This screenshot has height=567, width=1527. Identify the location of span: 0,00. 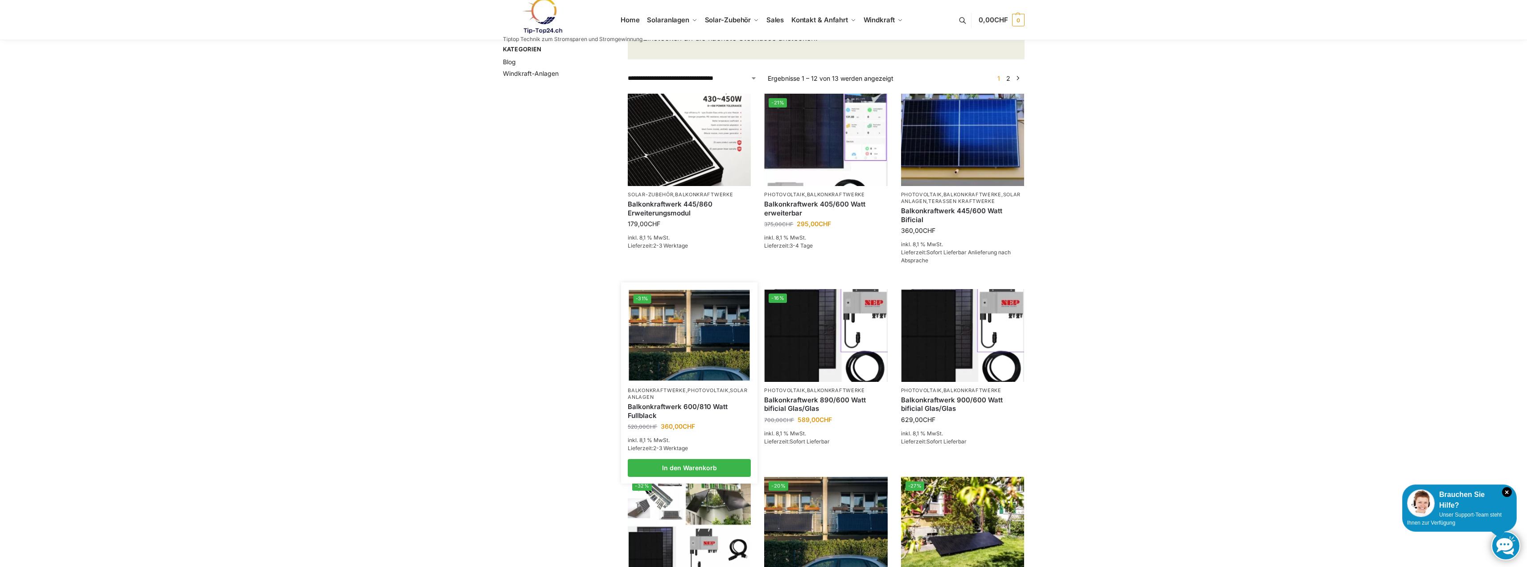
(993, 20).